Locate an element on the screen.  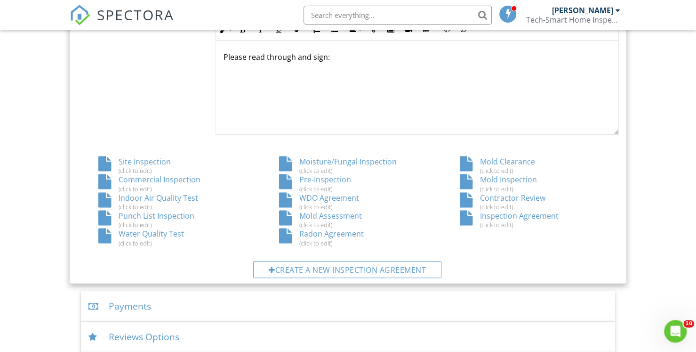
div: Payments is located at coordinates (348, 306).